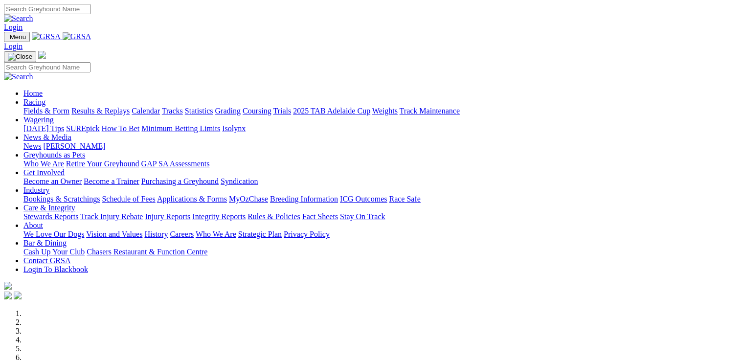 This screenshot has width=744, height=363. Describe the element at coordinates (331, 110) in the screenshot. I see `a: 2025 TAB Adelaide Cup` at that location.